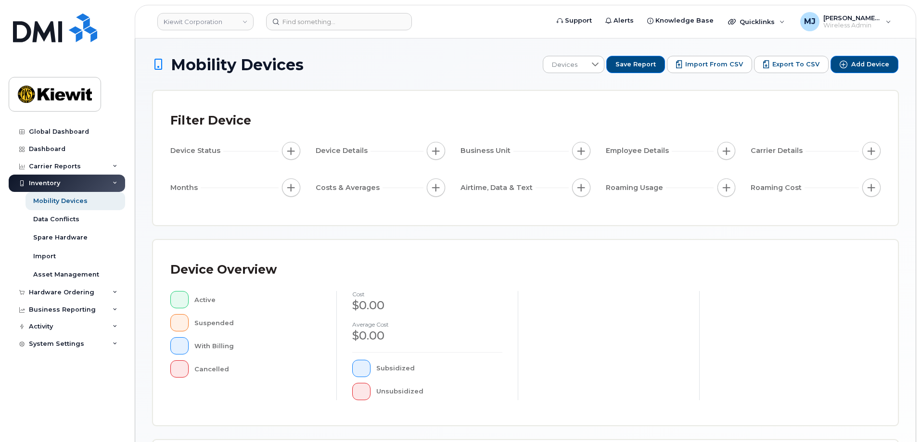  Describe the element at coordinates (709, 64) in the screenshot. I see `a: Import from CSV` at that location.